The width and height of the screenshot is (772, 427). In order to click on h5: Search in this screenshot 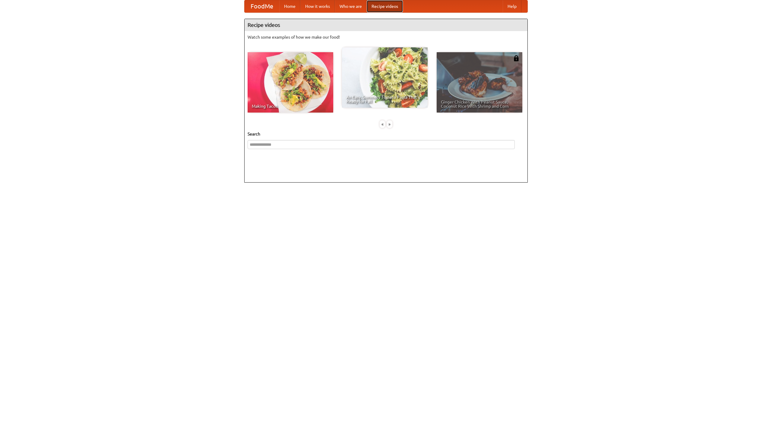, I will do `click(386, 134)`.